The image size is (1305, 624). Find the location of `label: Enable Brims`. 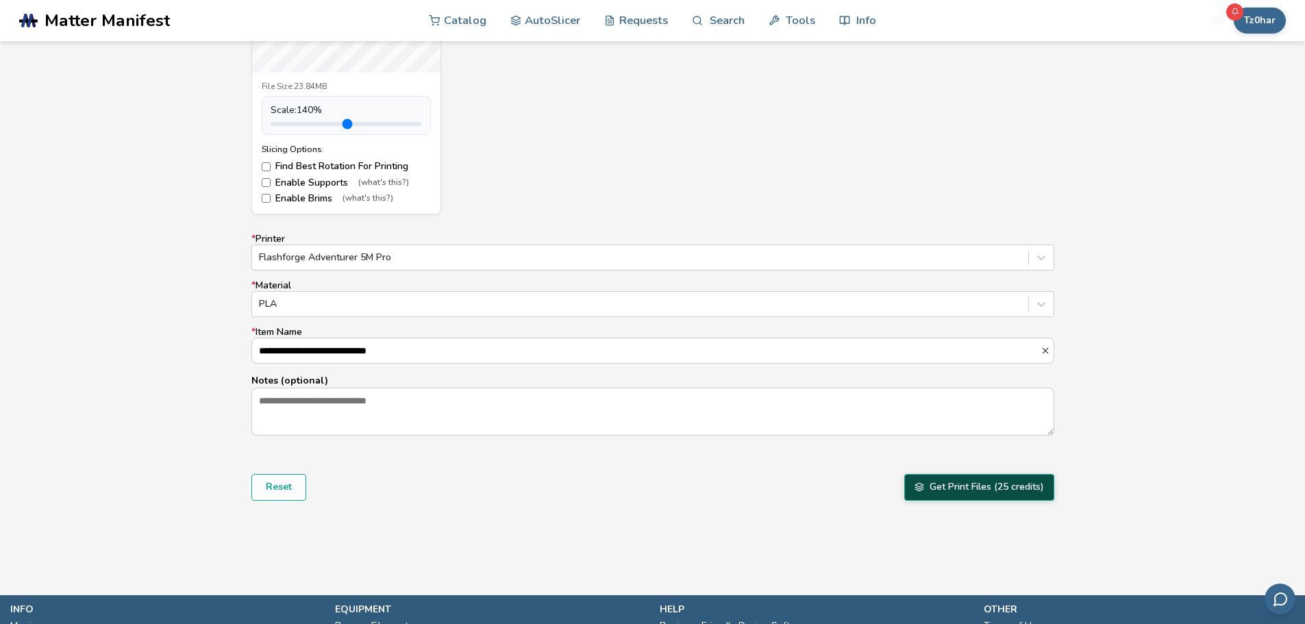

label: Enable Brims is located at coordinates (346, 199).